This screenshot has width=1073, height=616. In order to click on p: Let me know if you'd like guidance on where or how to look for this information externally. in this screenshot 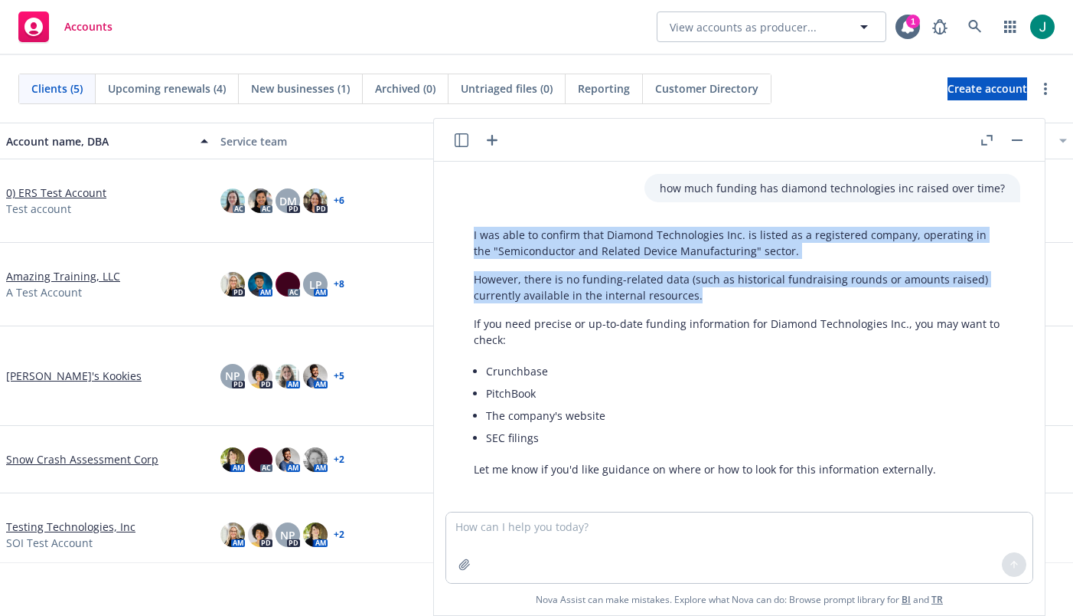, I will do `click(740, 469)`.